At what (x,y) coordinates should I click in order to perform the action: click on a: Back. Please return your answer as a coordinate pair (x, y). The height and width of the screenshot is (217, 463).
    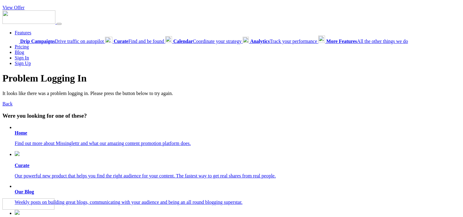
    Looking at the image, I should click on (7, 103).